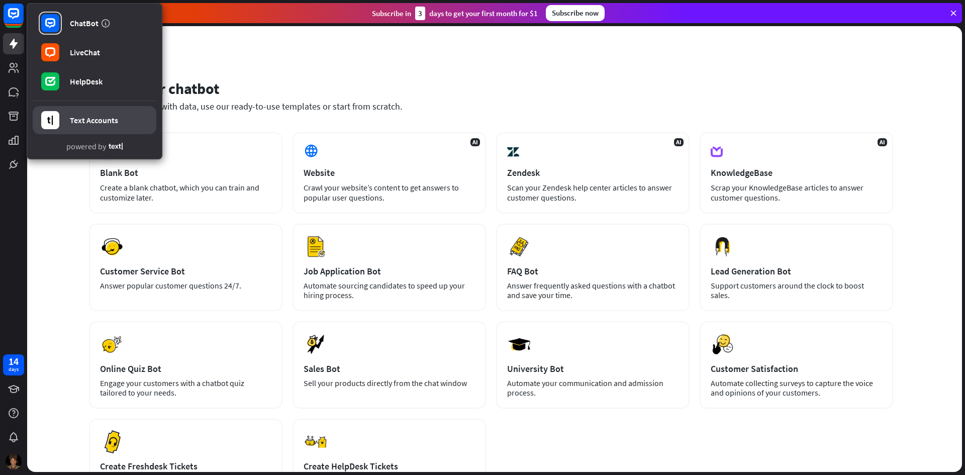 The width and height of the screenshot is (965, 475). I want to click on div: Blank Bot, so click(186, 172).